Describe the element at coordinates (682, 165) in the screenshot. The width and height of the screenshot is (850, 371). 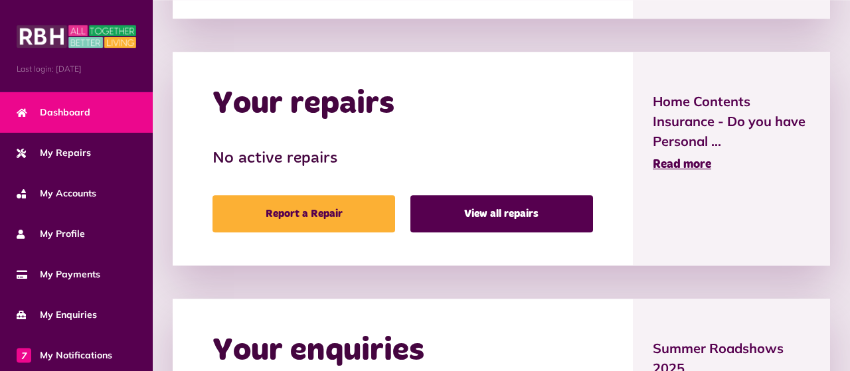
I see `span: Read more` at that location.